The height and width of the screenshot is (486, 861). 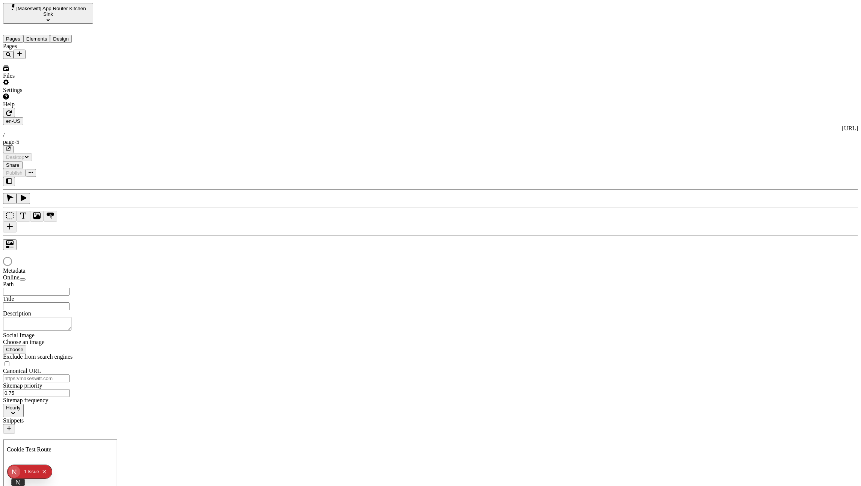 What do you see at coordinates (48, 421) in the screenshot?
I see `div: Snippets` at bounding box center [48, 421].